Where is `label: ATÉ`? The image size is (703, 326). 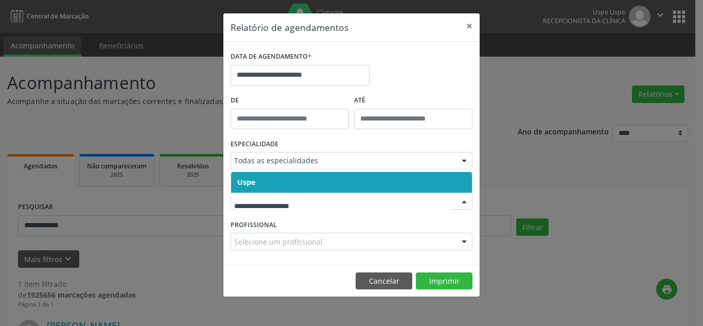
label: ATÉ is located at coordinates (413, 100).